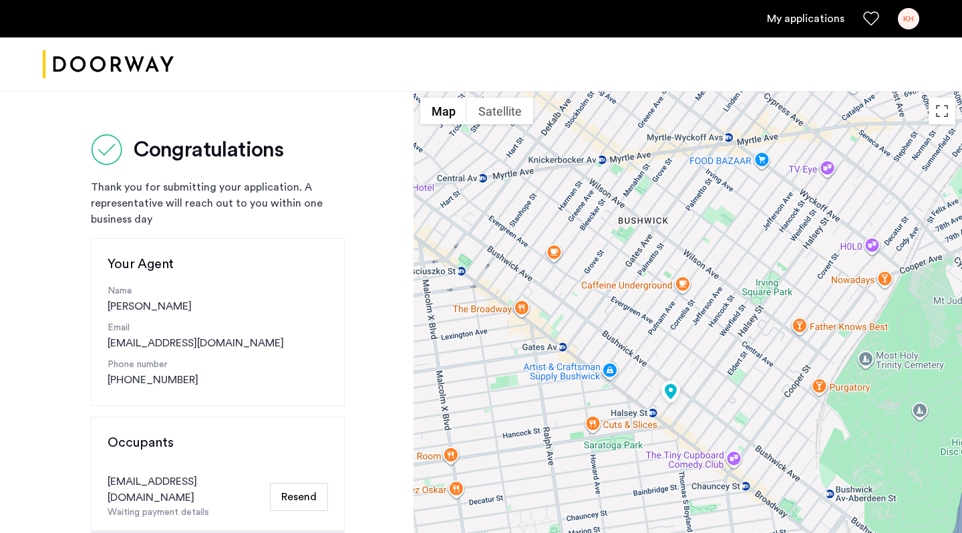  Describe the element at coordinates (186, 512) in the screenshot. I see `div: Waiting payment details` at that location.